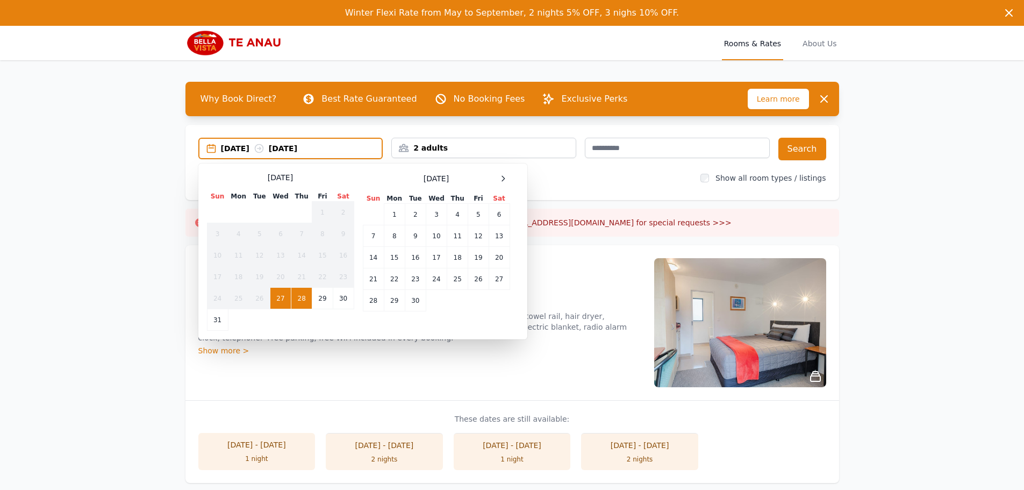  I want to click on p: No Booking Fees, so click(489, 99).